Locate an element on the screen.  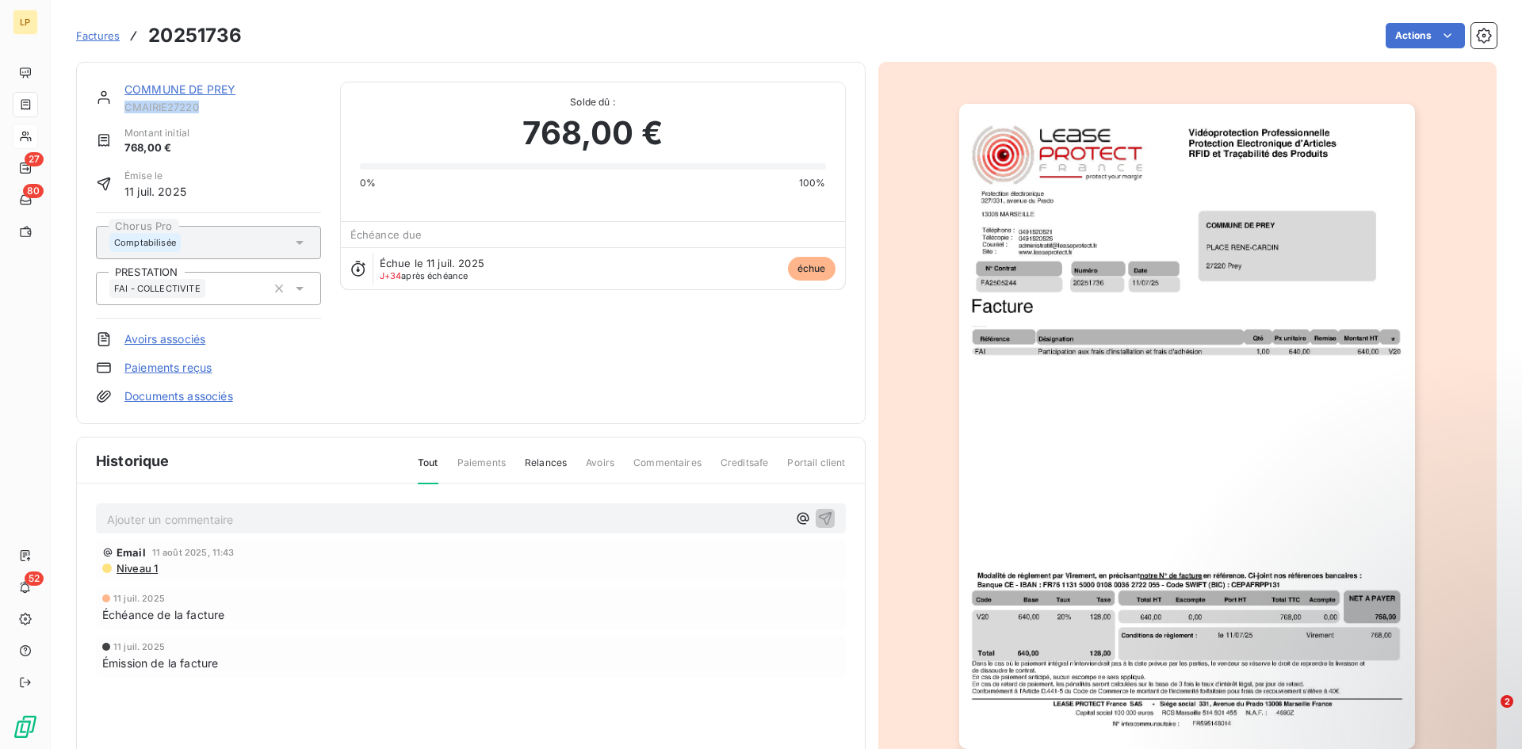
span: 0% is located at coordinates (368, 183).